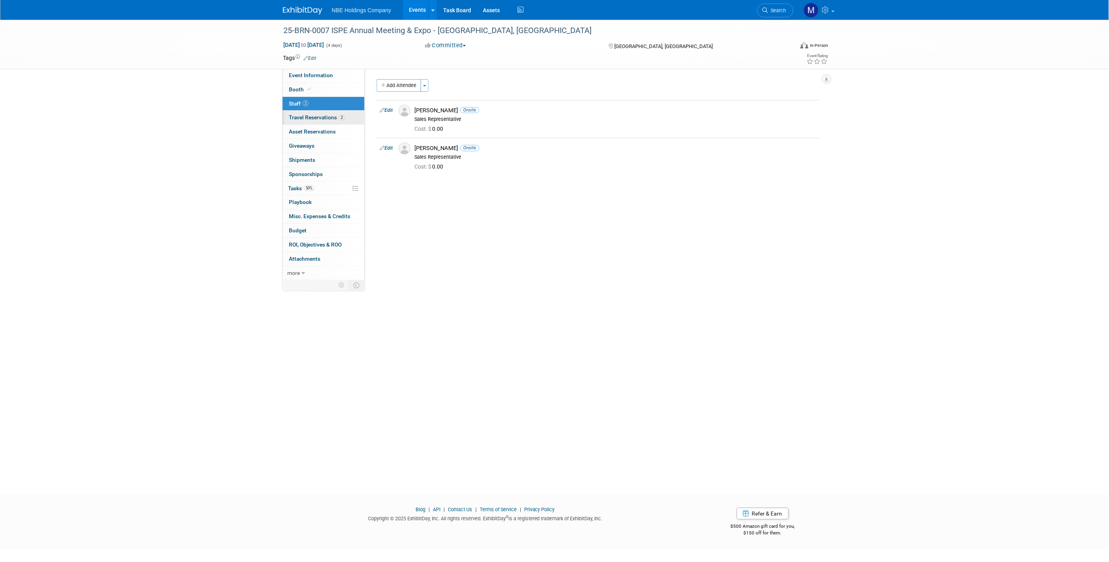 Image resolution: width=1109 pixels, height=562 pixels. Describe the element at coordinates (817, 56) in the screenshot. I see `div: Event Rating` at that location.